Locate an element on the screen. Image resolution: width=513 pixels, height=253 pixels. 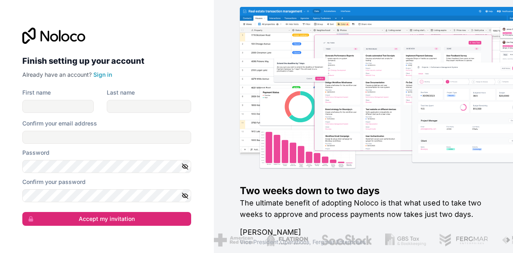
input: given-name is located at coordinates (58, 106).